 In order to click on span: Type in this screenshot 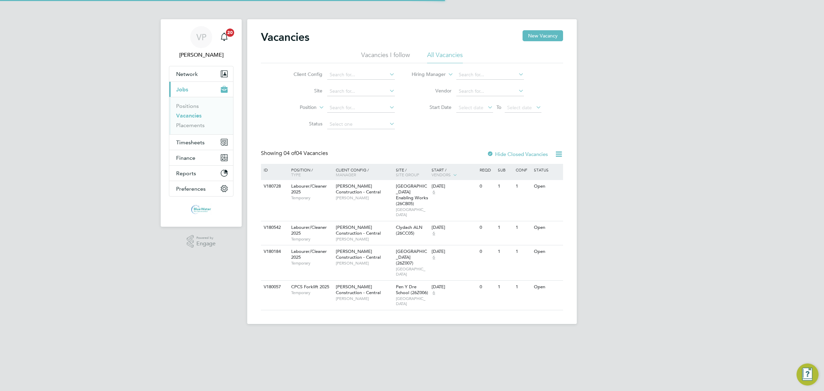, I will do `click(296, 174)`.